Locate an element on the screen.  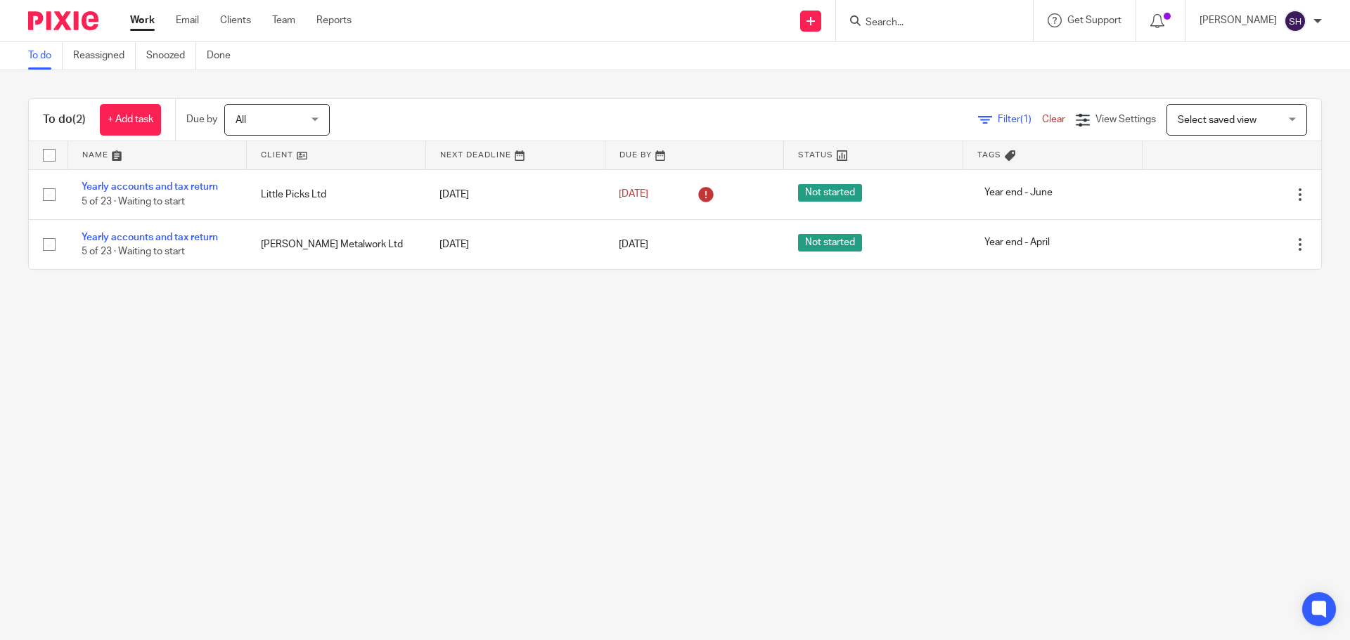
span: All is located at coordinates (240, 120).